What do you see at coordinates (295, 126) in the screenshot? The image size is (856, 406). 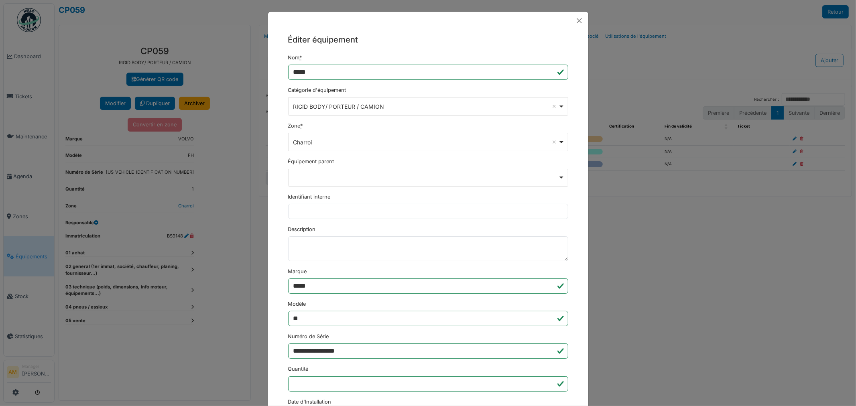 I see `label: Zone` at bounding box center [295, 126].